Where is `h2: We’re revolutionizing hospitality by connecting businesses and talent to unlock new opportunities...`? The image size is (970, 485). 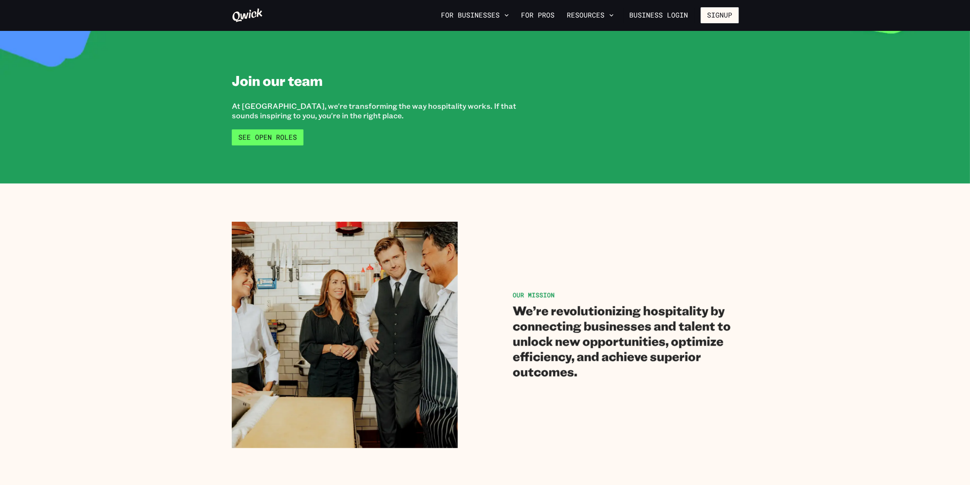 h2: We’re revolutionizing hospitality by connecting businesses and talent to unlock new opportunities... is located at coordinates (626, 341).